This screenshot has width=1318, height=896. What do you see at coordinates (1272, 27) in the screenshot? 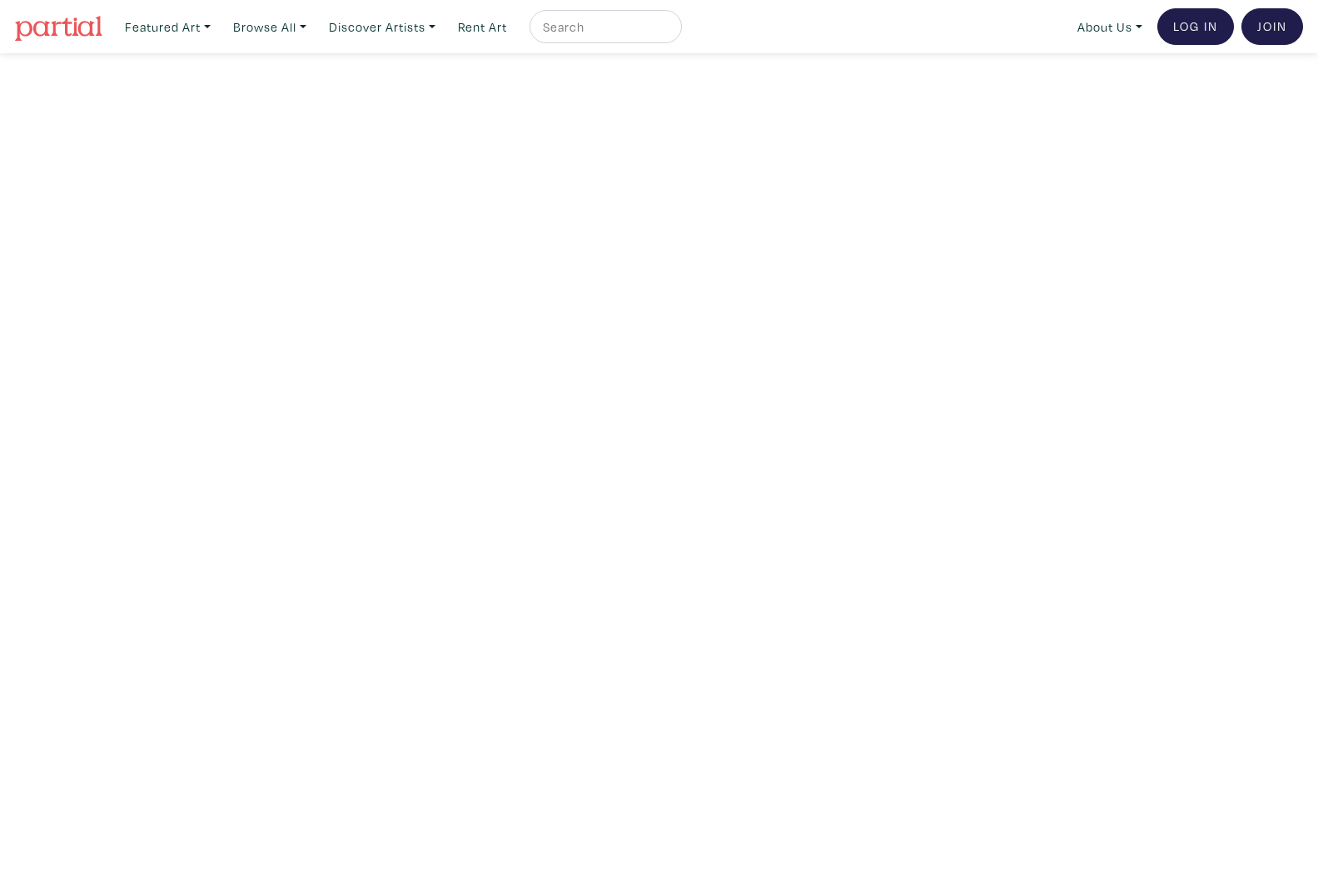
I see `a: Join` at bounding box center [1272, 27].